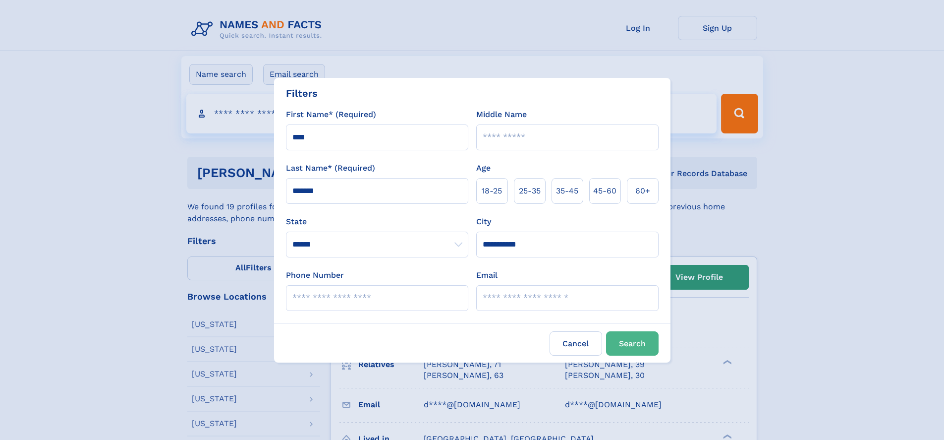 This screenshot has width=944, height=440. What do you see at coordinates (502, 114) in the screenshot?
I see `label: Middle Name` at bounding box center [502, 114].